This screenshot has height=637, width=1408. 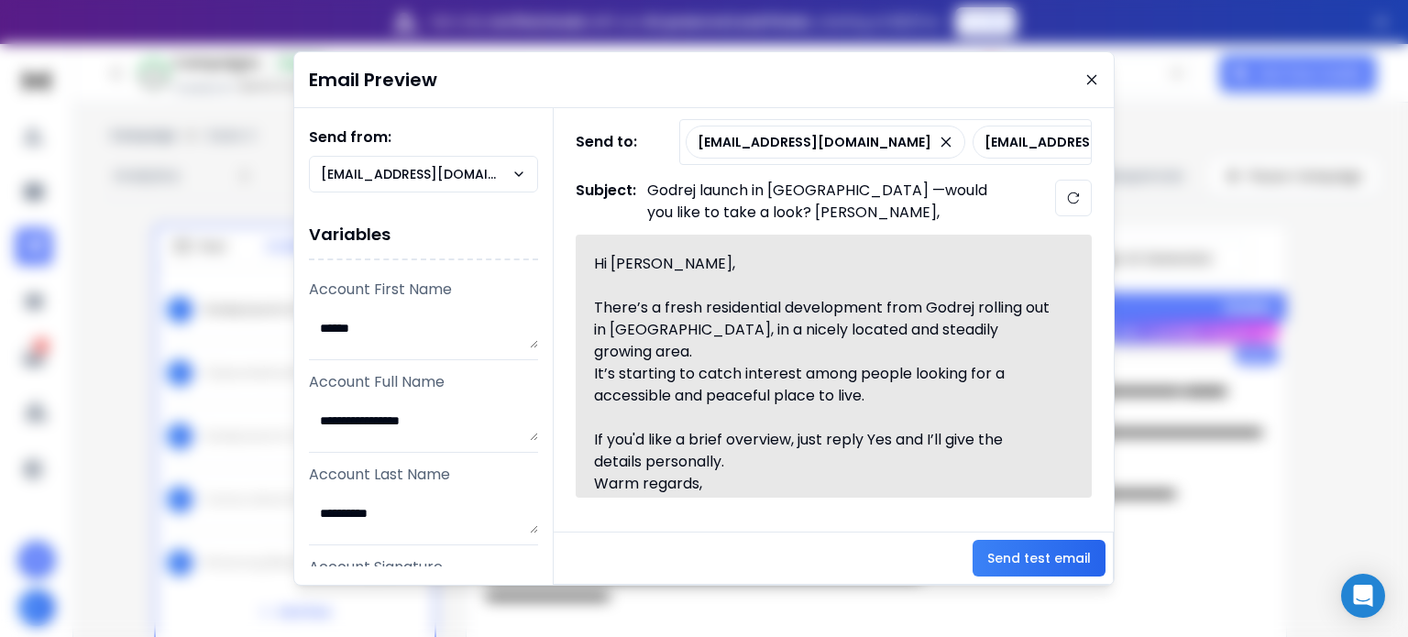 I want to click on button: Send test email, so click(x=1038, y=558).